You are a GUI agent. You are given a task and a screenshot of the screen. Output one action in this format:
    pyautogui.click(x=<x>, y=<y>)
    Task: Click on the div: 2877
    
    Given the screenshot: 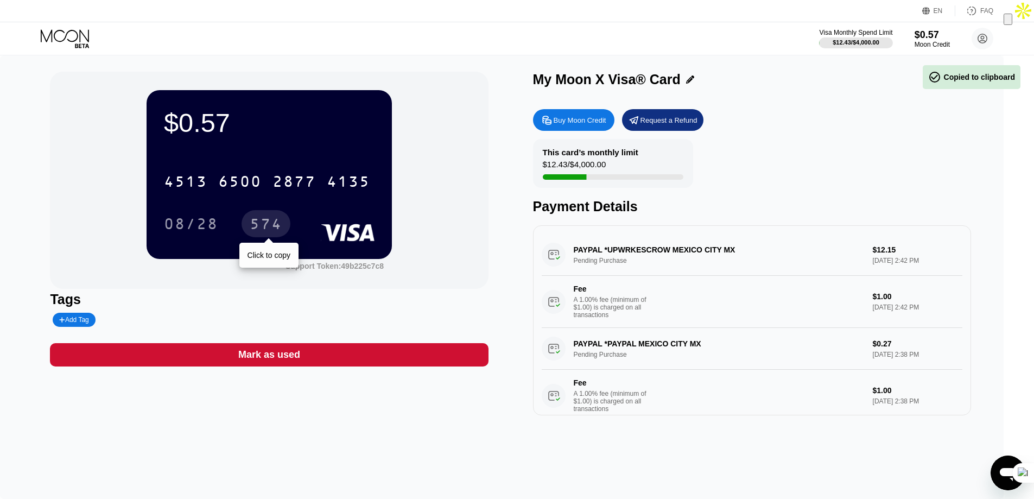 What is the action you would take?
    pyautogui.click(x=294, y=183)
    